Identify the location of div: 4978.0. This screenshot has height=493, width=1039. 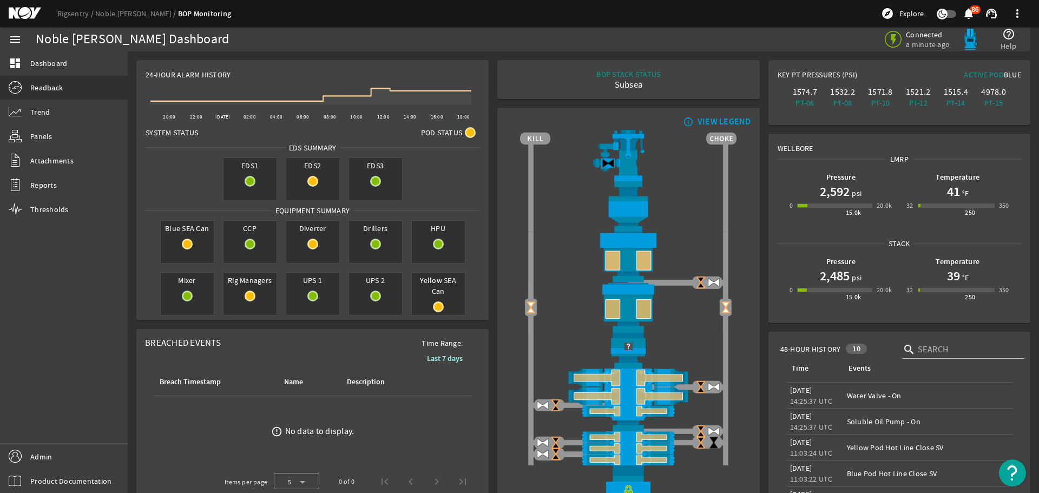
(993, 92).